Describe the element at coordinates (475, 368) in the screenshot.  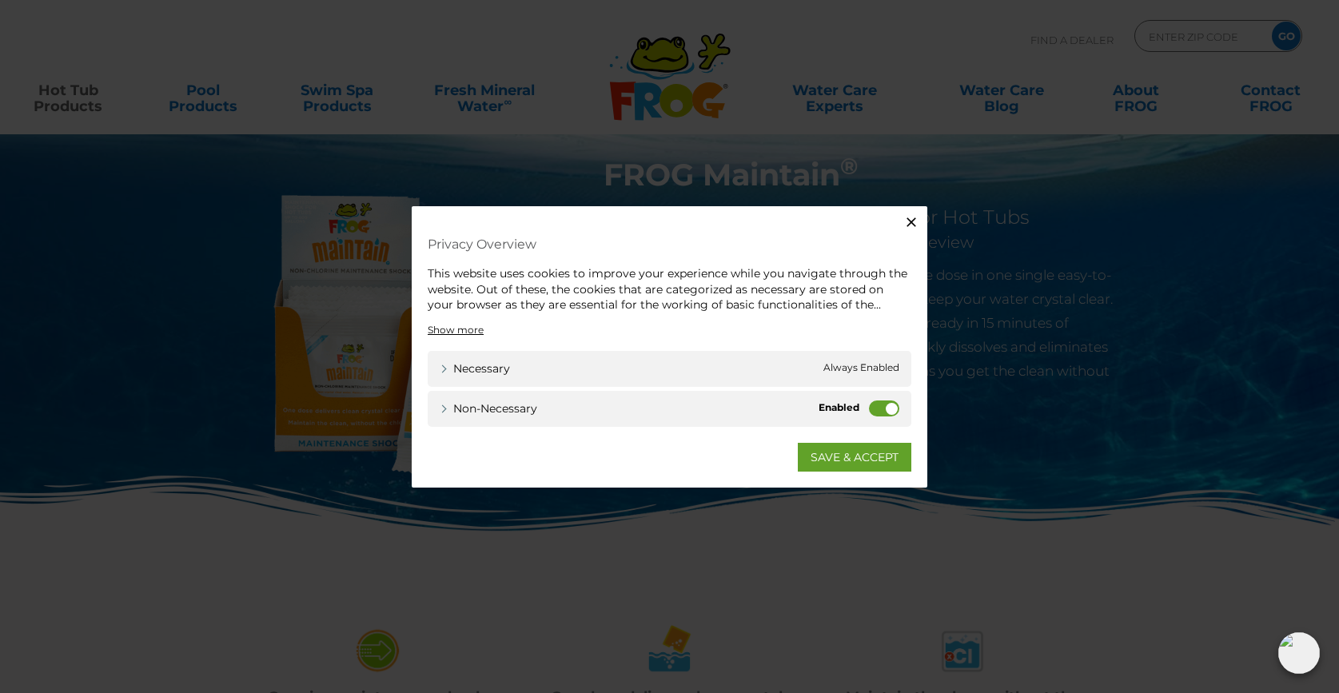
I see `a: Necessary` at that location.